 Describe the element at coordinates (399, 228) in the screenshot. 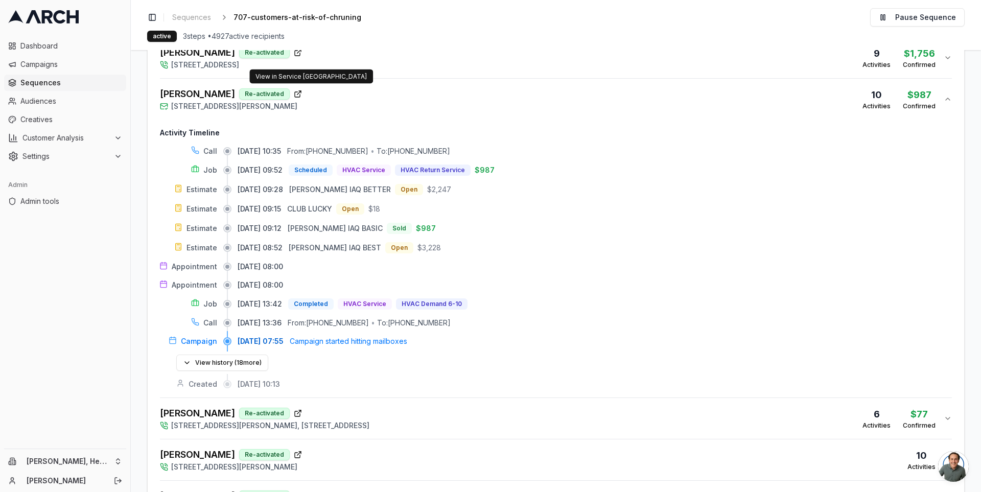

I see `button: Sold` at that location.